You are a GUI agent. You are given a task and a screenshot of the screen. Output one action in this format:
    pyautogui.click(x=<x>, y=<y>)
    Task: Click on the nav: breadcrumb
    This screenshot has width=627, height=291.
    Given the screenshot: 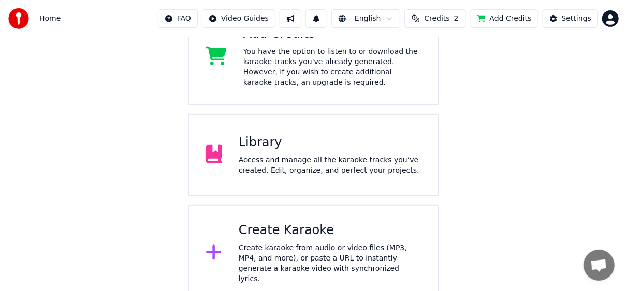 What is the action you would take?
    pyautogui.click(x=50, y=19)
    